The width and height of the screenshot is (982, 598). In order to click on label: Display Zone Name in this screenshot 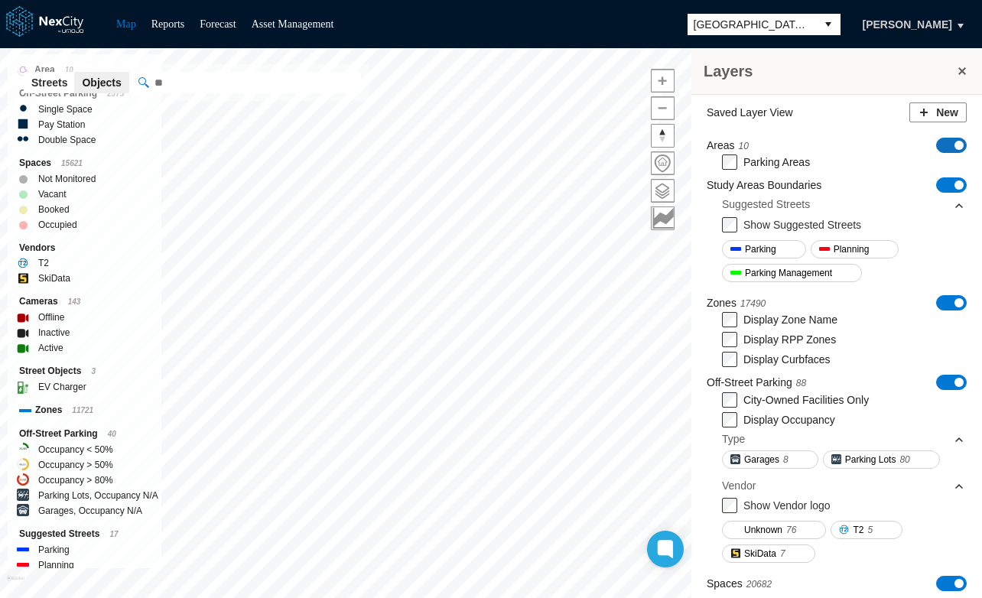, I will do `click(790, 320)`.